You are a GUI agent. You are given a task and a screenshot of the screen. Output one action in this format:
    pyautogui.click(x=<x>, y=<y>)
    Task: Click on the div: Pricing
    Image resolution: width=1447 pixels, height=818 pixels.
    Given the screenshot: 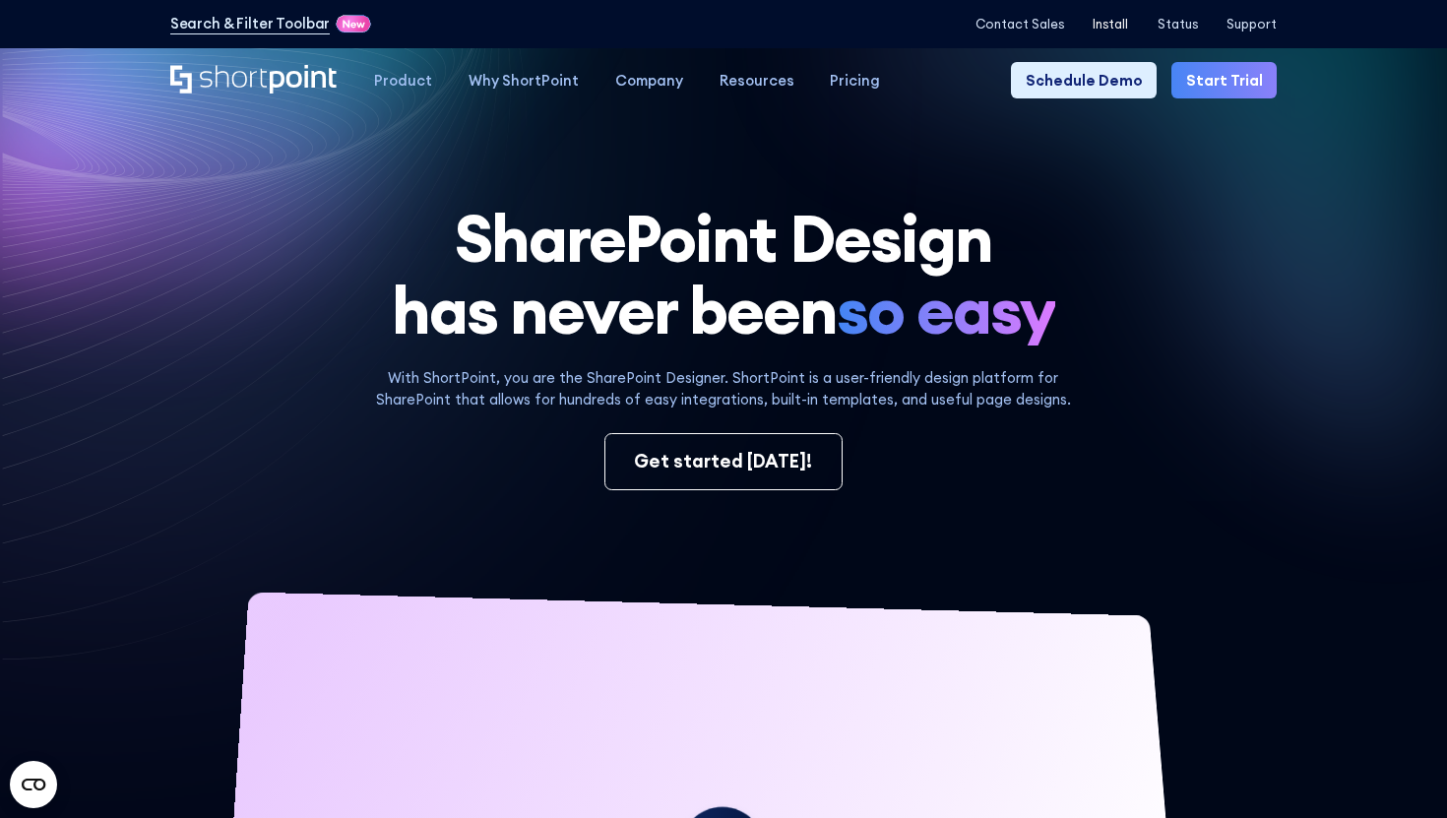 What is the action you would take?
    pyautogui.click(x=855, y=81)
    